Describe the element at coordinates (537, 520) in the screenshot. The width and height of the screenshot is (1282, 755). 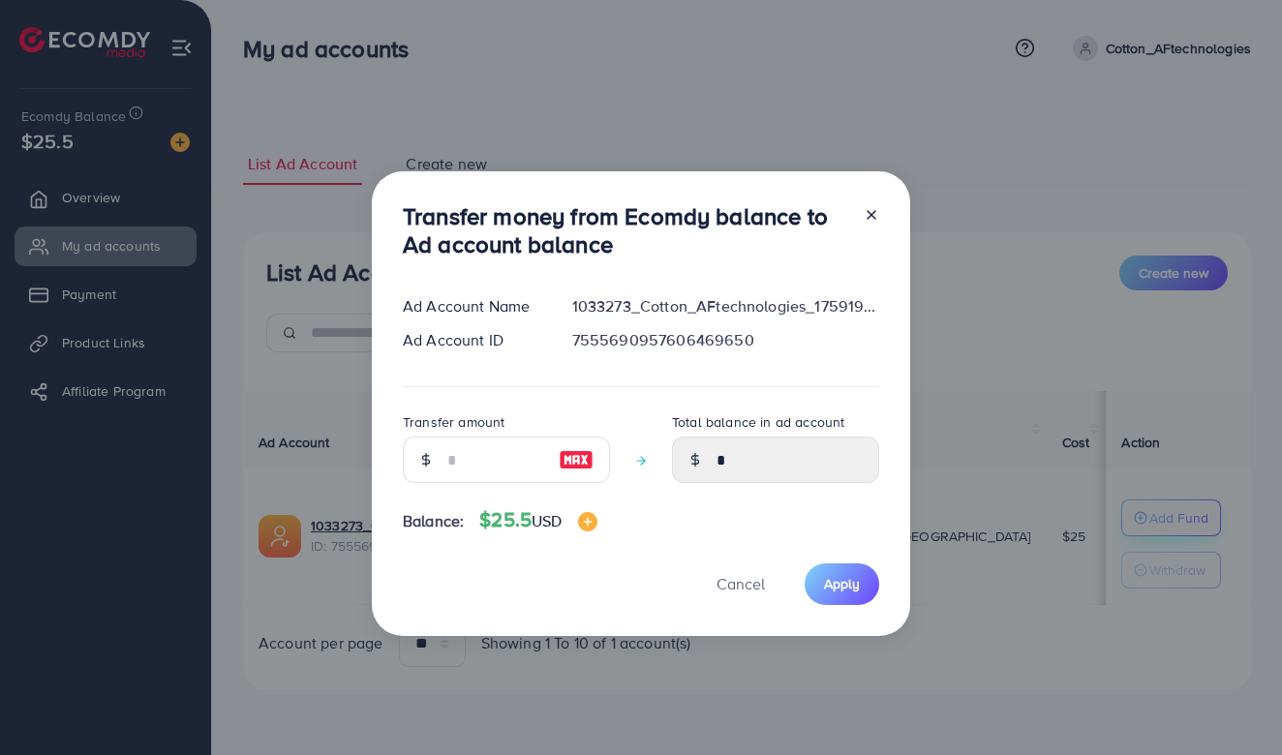
I see `h4: $25.5` at that location.